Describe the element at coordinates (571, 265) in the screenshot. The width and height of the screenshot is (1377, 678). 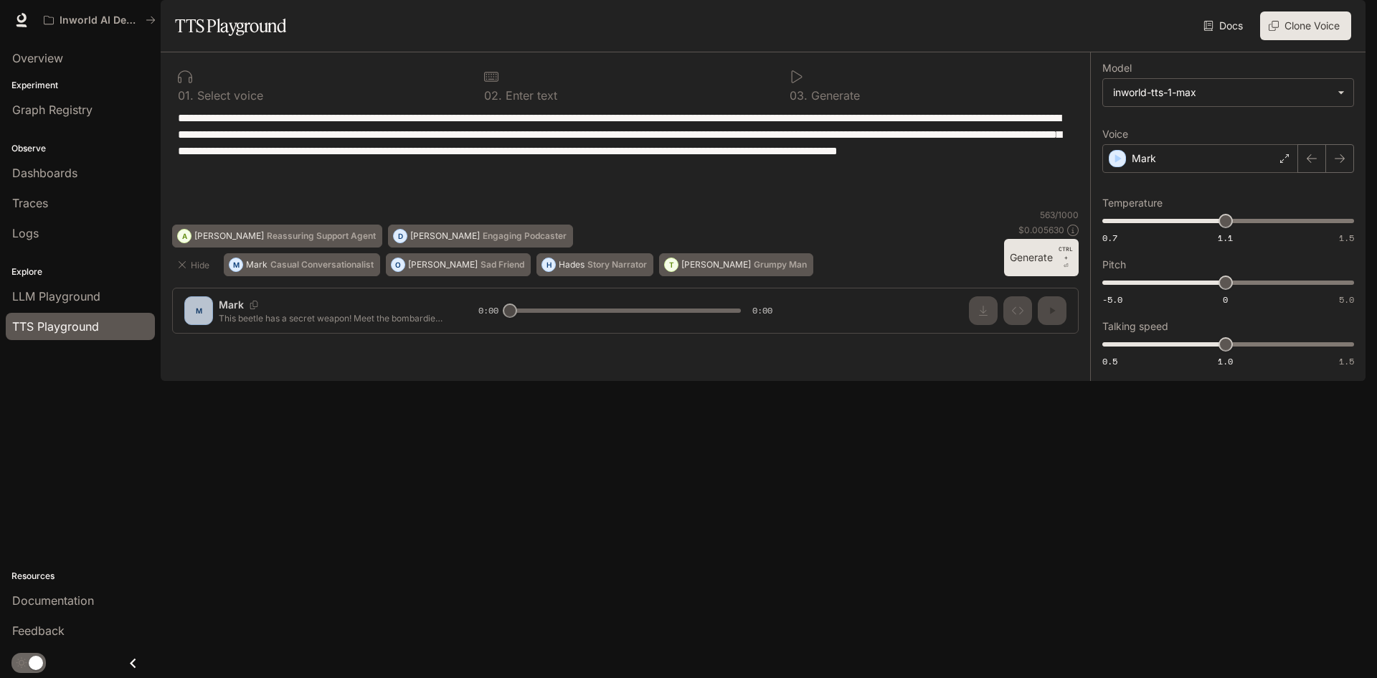
I see `p: Hades` at that location.